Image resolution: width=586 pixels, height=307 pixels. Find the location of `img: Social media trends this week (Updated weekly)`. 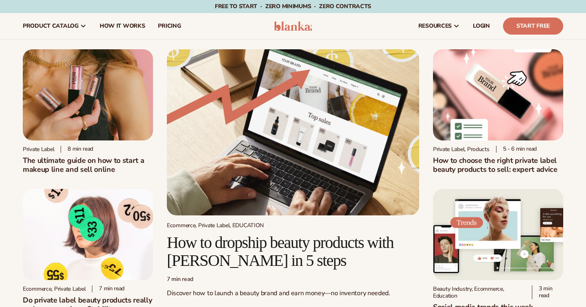

img: Social media trends this week (Updated weekly) is located at coordinates (498, 235).